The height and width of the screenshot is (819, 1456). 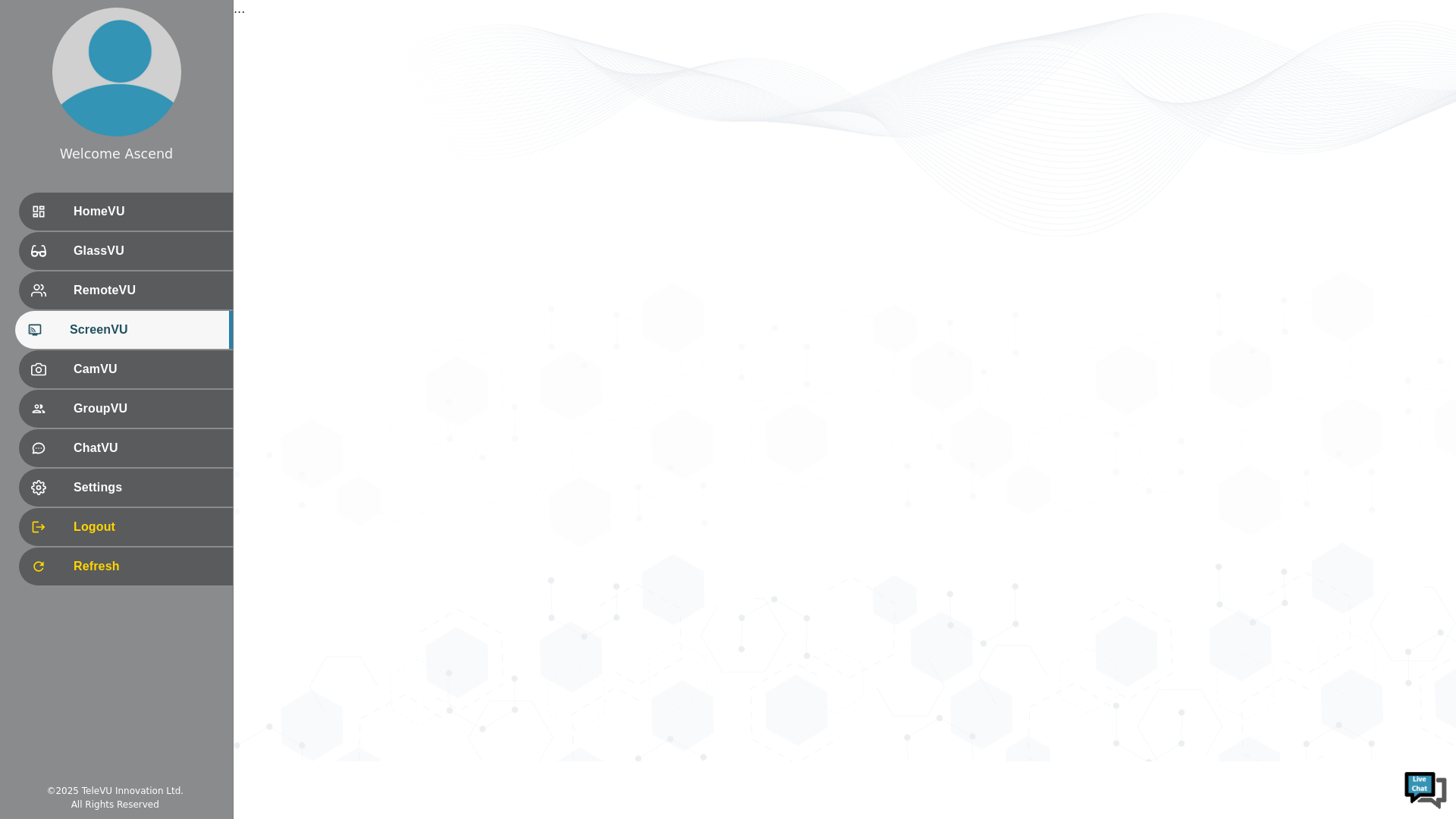 I want to click on span: Settings, so click(x=147, y=488).